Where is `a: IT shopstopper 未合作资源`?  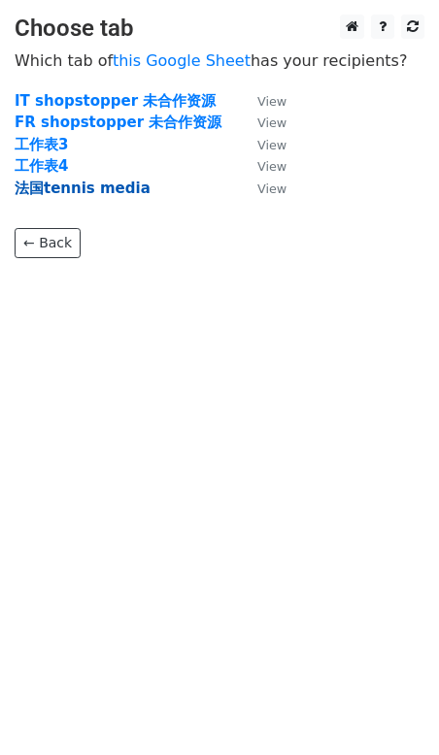 a: IT shopstopper 未合作资源 is located at coordinates (115, 101).